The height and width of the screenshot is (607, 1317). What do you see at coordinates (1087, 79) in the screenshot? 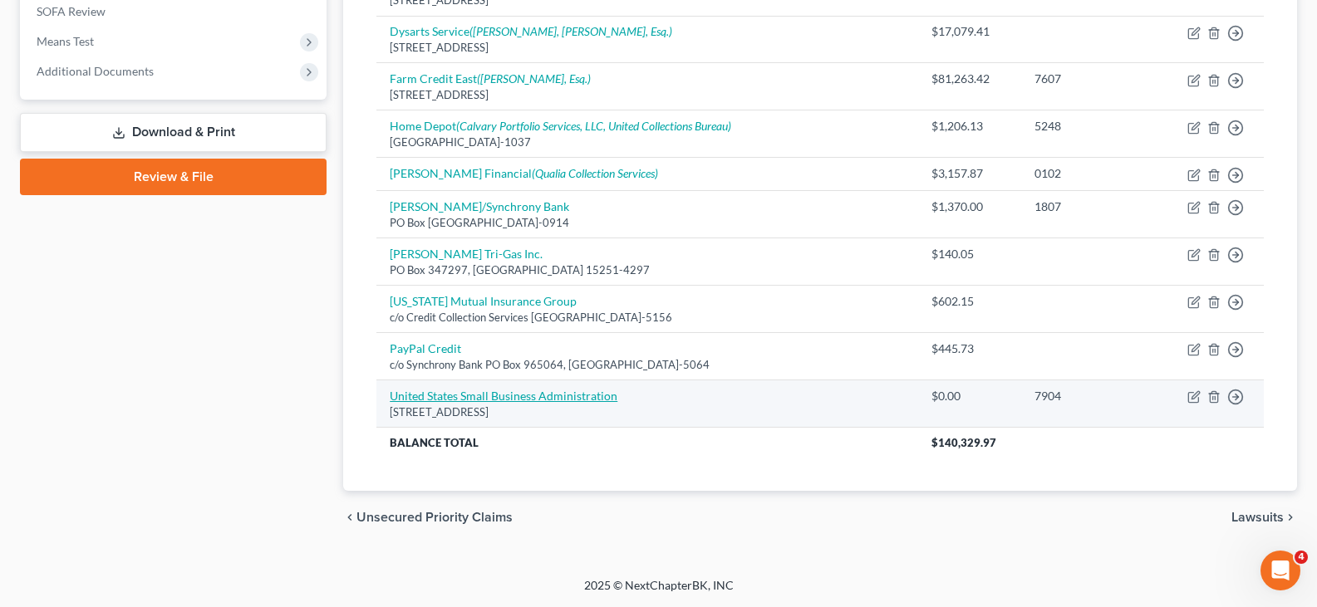
I see `div: 7607` at bounding box center [1087, 79].